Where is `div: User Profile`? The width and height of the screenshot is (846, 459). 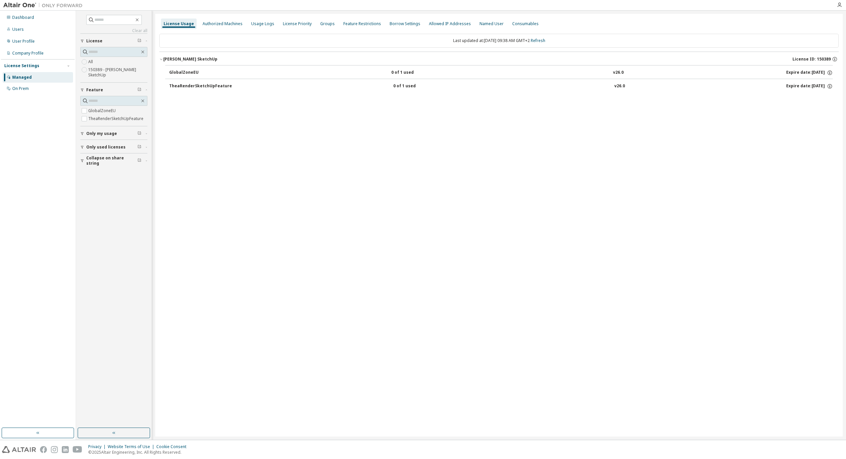
div: User Profile is located at coordinates (23, 41).